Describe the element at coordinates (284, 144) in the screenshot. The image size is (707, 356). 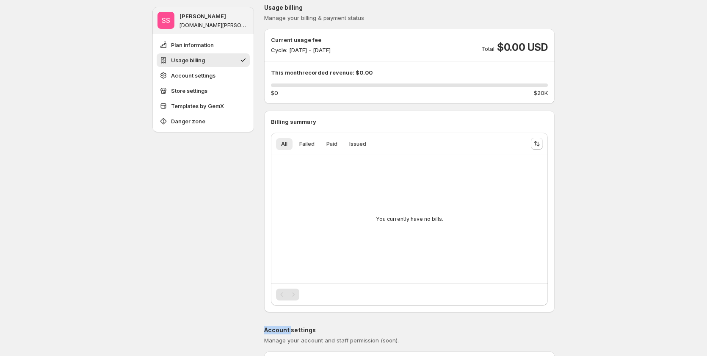
I see `span: All` at that location.